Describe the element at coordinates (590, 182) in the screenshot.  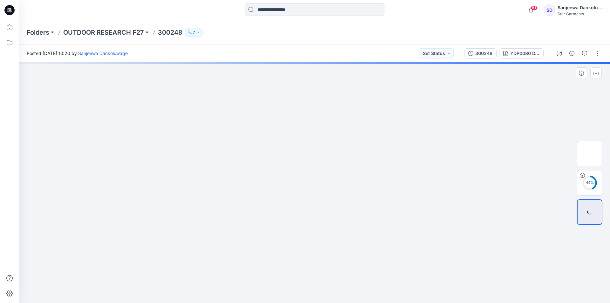
I see `div: 44 %` at that location.